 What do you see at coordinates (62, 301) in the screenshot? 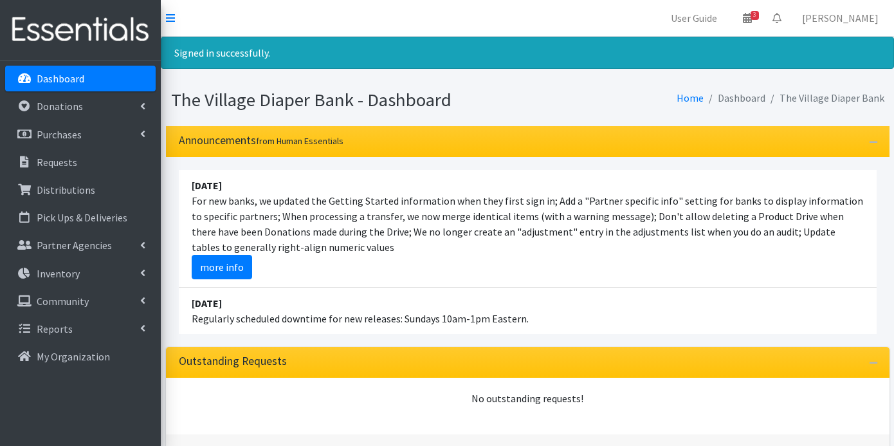
I see `p: Community` at bounding box center [62, 301].